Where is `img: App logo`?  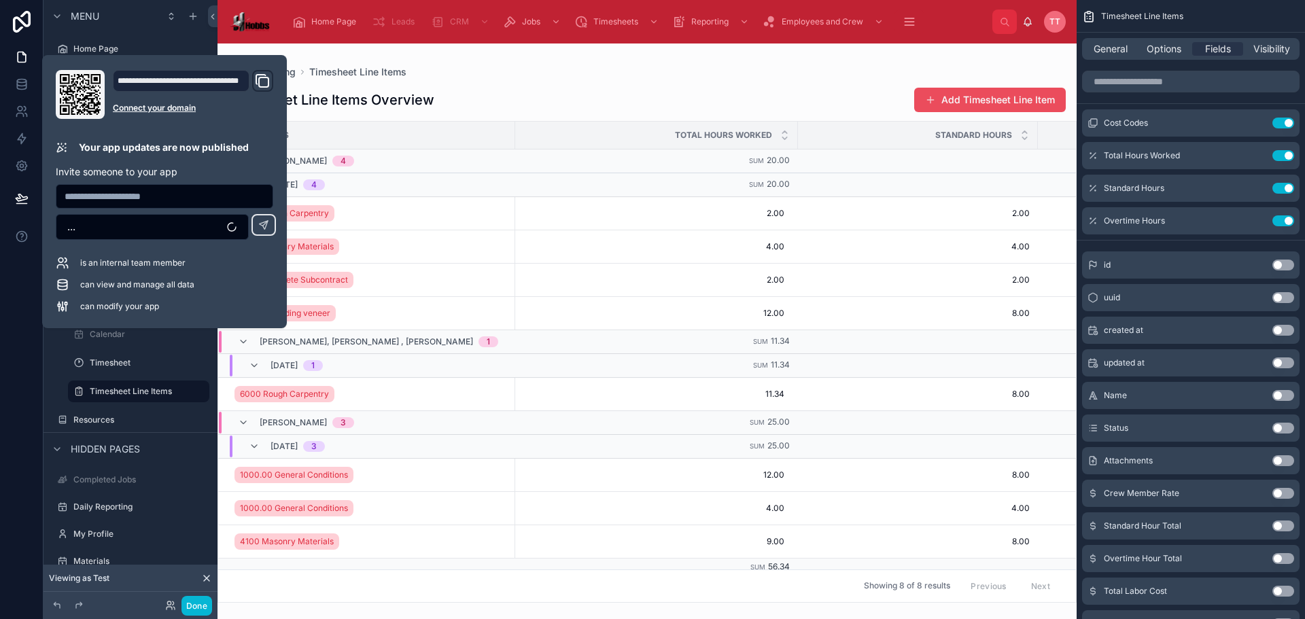 img: App logo is located at coordinates (249, 22).